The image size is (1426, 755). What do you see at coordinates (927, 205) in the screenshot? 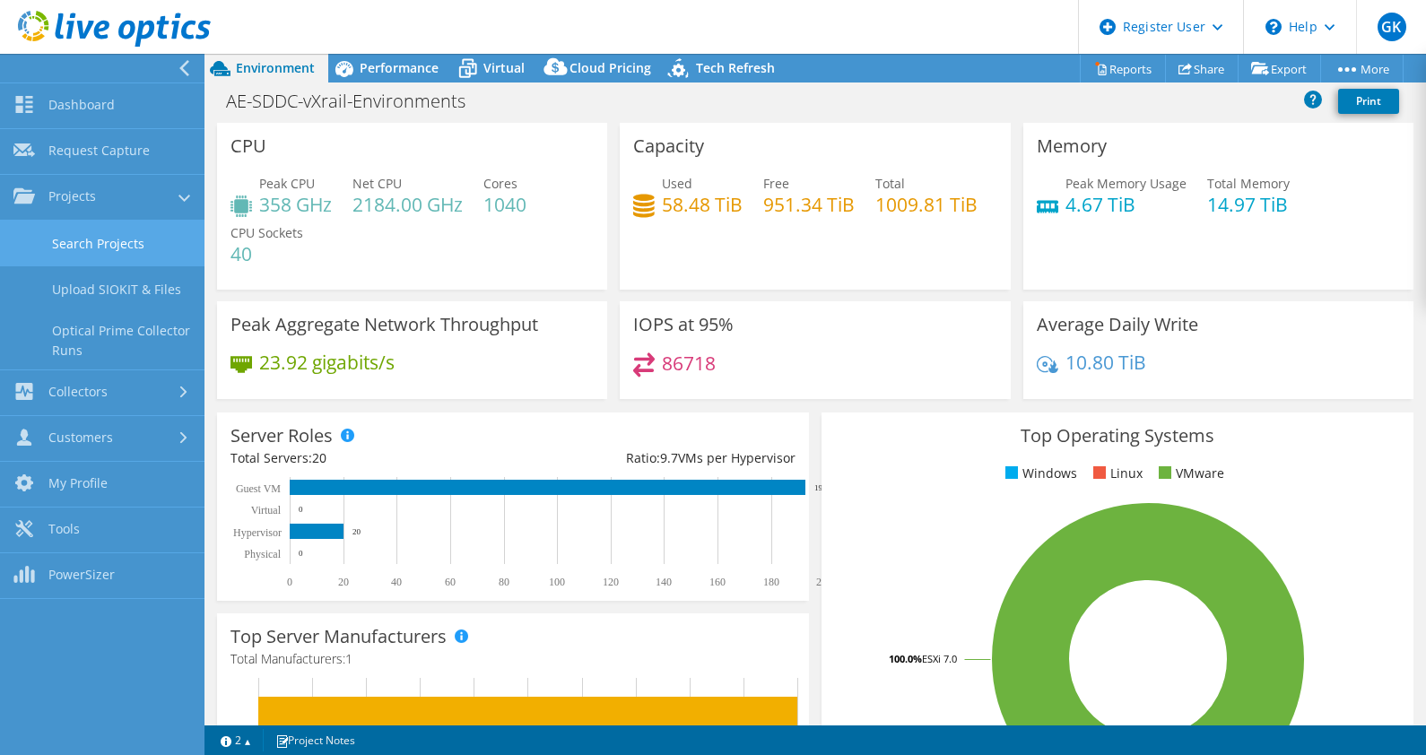
I see `h4: 1009.81 TiB` at bounding box center [927, 205].